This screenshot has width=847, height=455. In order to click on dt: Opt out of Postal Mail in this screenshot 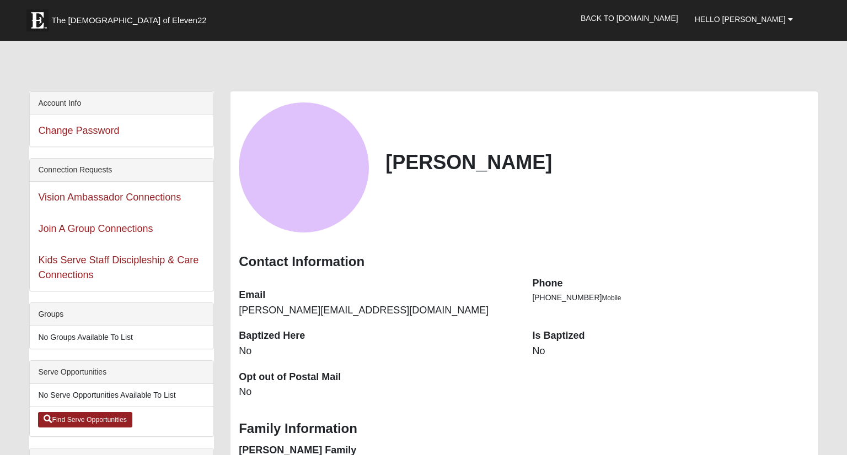, I will do `click(377, 378)`.